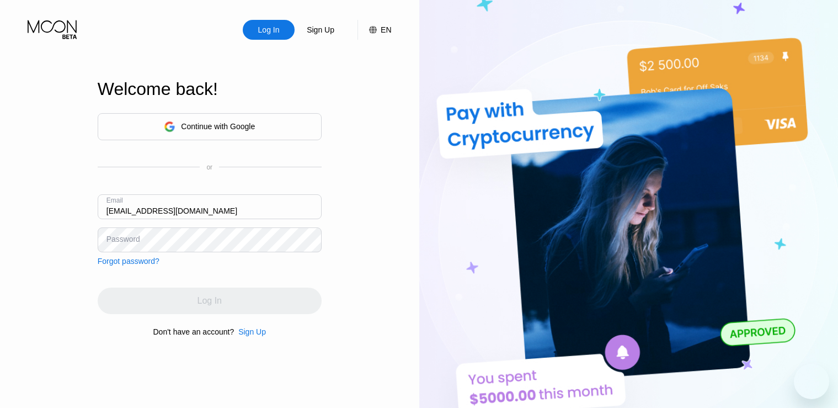 The height and width of the screenshot is (408, 838). Describe the element at coordinates (129, 261) in the screenshot. I see `div: Forgot password?` at that location.